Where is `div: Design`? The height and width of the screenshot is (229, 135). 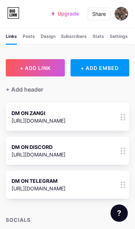 div: Design is located at coordinates (48, 39).